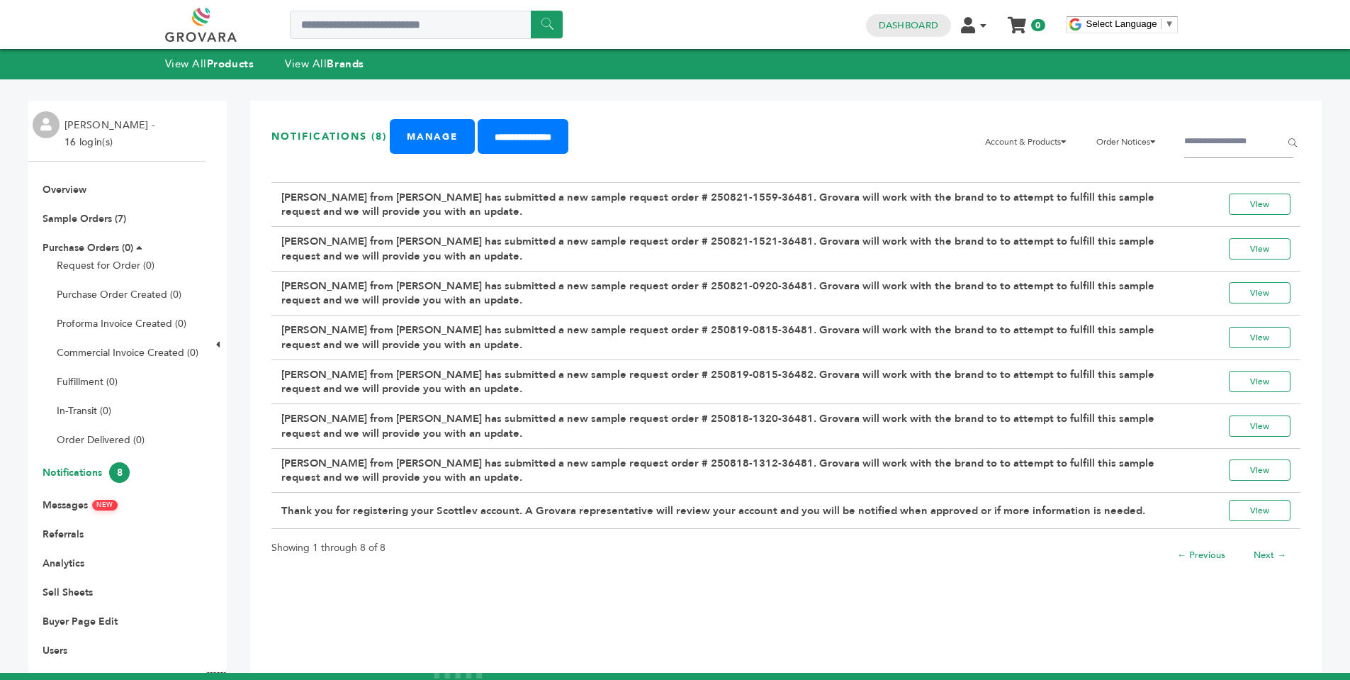 This screenshot has height=680, width=1350. I want to click on a: Fulfillment (0), so click(87, 381).